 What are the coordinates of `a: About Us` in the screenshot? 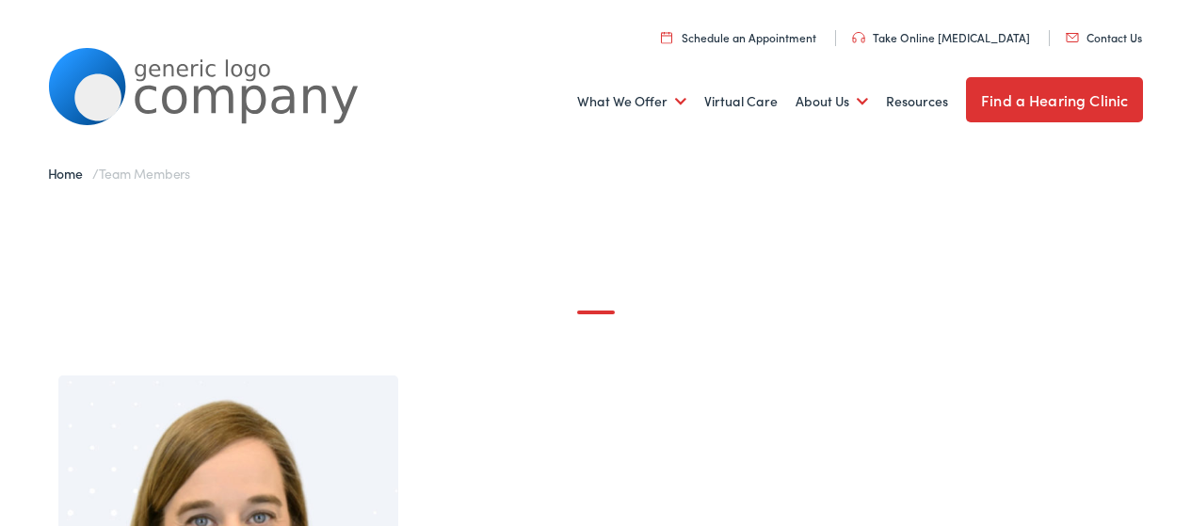 It's located at (831, 102).